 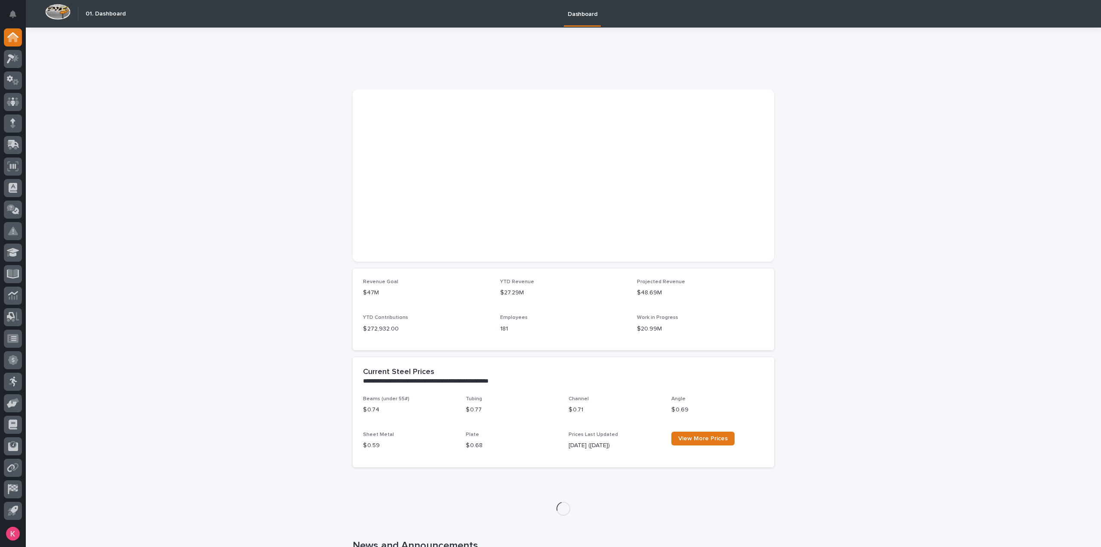 I want to click on a: View More Prices, so click(x=703, y=438).